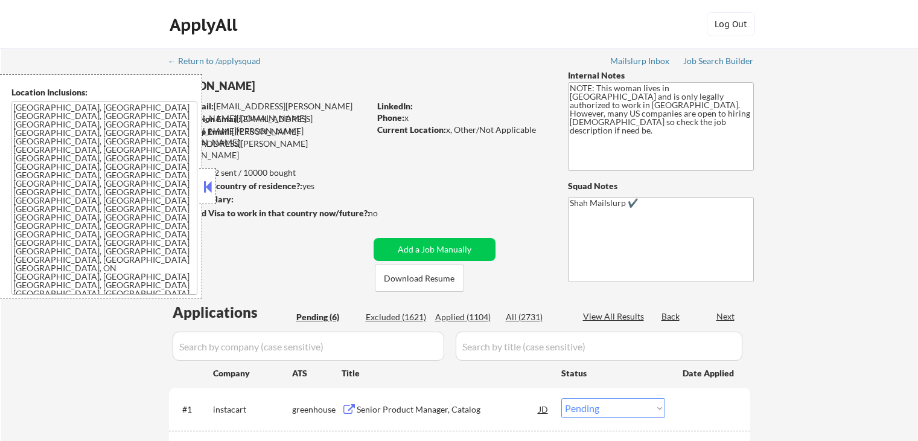 The width and height of the screenshot is (918, 441). Describe the element at coordinates (192, 409) in the screenshot. I see `div: #1` at that location.